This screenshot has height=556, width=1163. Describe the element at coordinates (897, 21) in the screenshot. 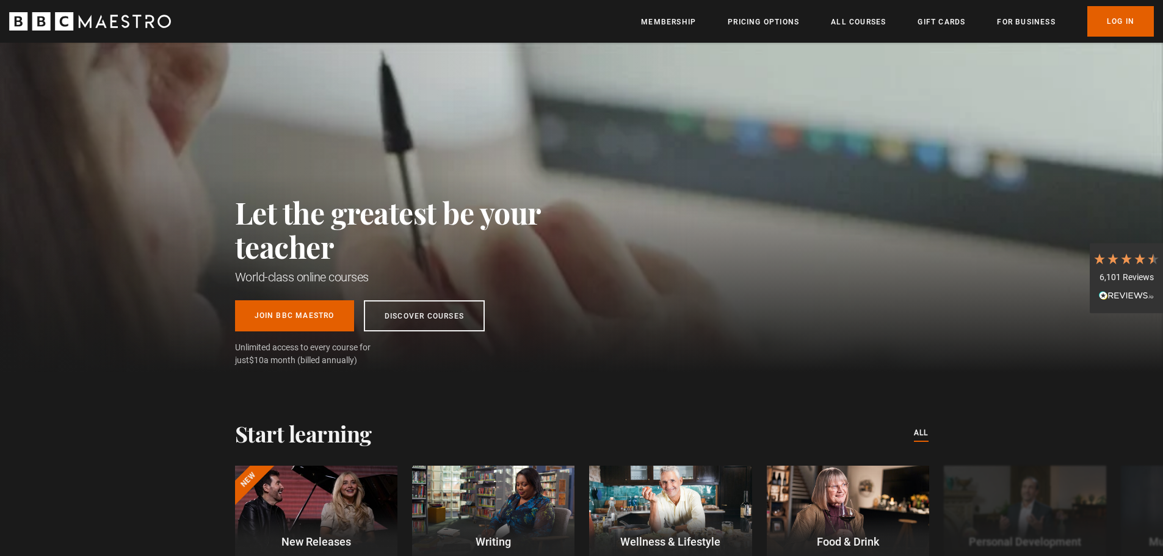

I see `nav: Primary` at that location.